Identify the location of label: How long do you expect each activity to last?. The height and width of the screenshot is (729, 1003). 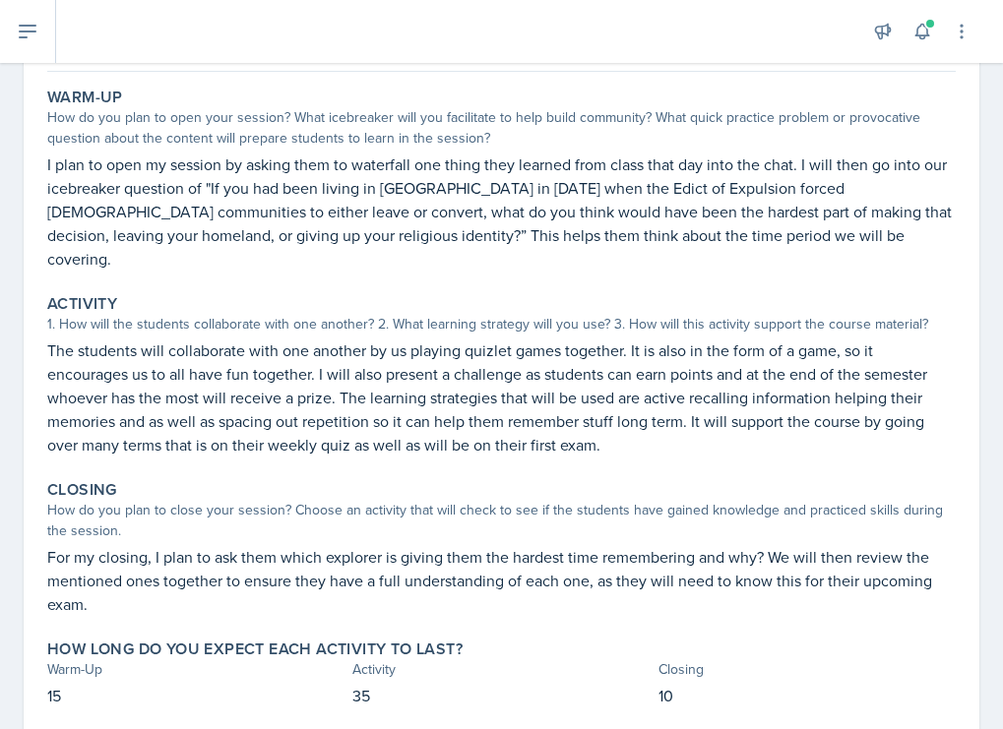
(255, 649).